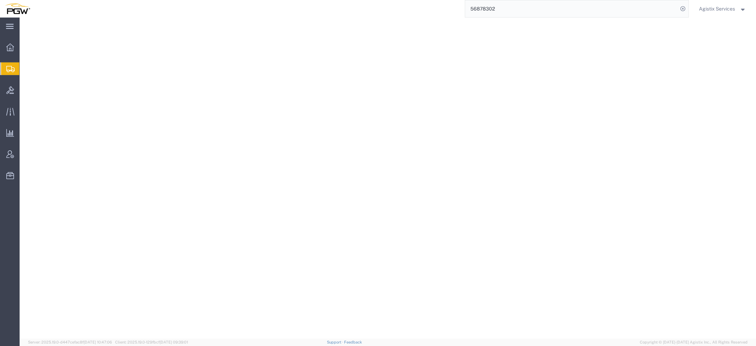  What do you see at coordinates (572, 9) in the screenshot?
I see `input: Search for shipment number, reference number` at bounding box center [572, 9].